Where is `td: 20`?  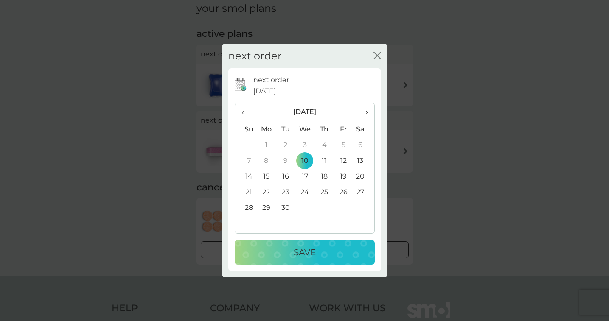 td: 20 is located at coordinates (363, 176).